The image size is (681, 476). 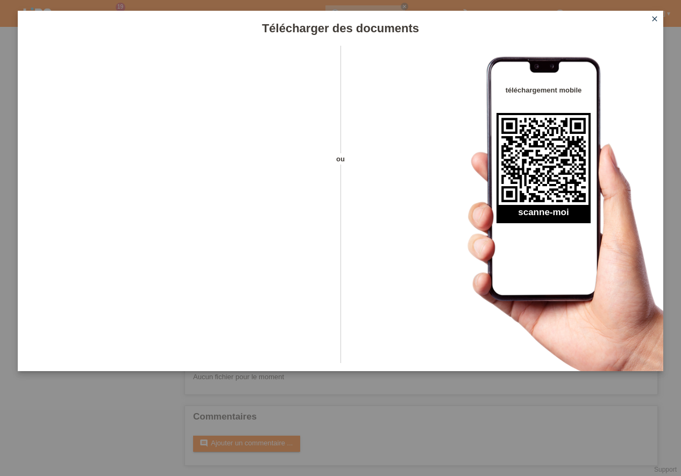 I want to click on h1: Télécharger des documents, so click(x=340, y=28).